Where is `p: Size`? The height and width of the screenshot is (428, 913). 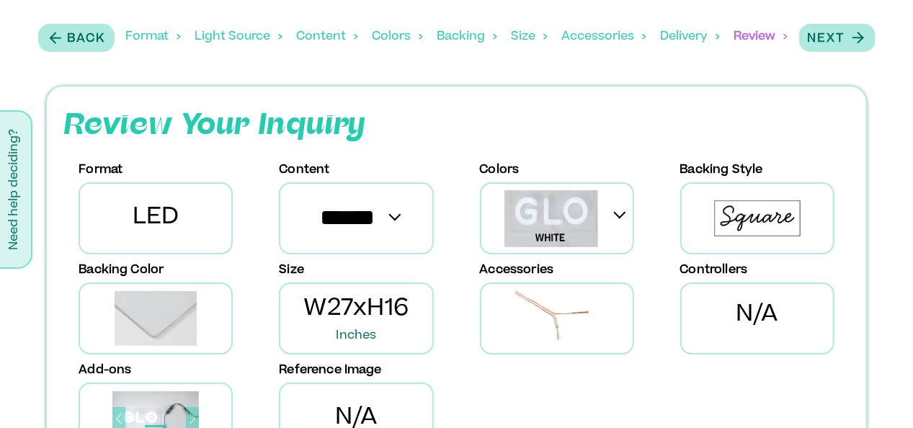
p: Size is located at coordinates (291, 270).